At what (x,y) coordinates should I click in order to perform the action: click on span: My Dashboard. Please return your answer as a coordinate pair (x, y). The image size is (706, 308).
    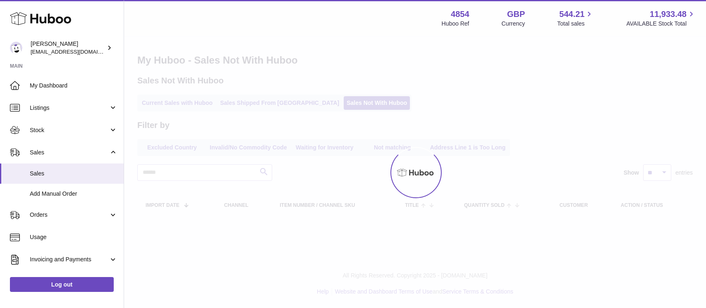
    Looking at the image, I should click on (74, 86).